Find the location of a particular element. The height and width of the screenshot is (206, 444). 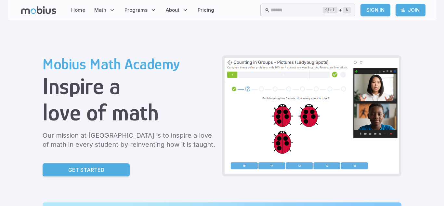

p: Get Started is located at coordinates (86, 170).